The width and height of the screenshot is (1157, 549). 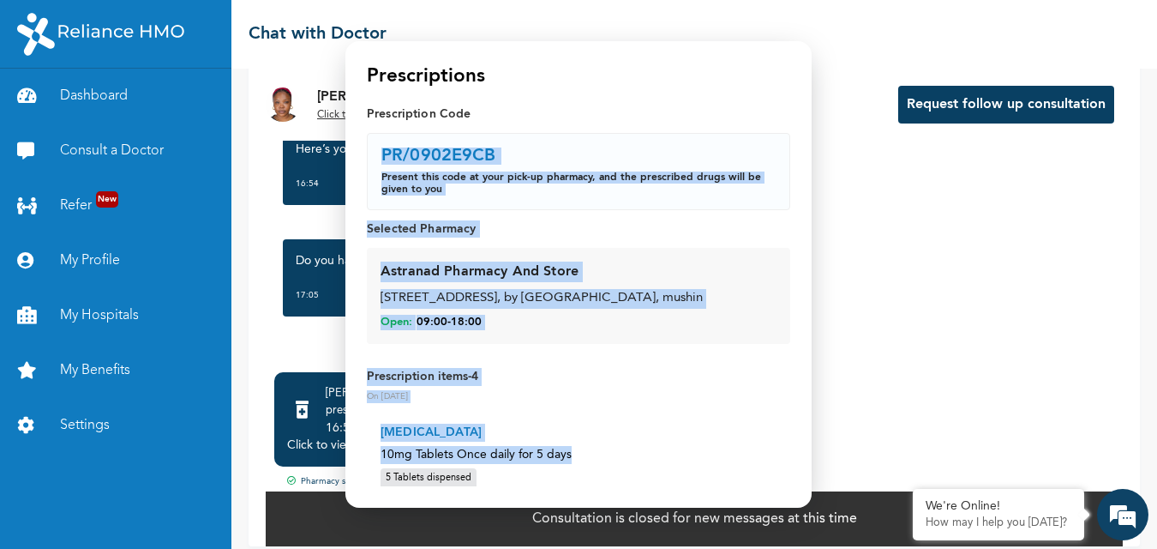 What do you see at coordinates (302, 29) in the screenshot?
I see `div: Minimize live chat window` at bounding box center [302, 29].